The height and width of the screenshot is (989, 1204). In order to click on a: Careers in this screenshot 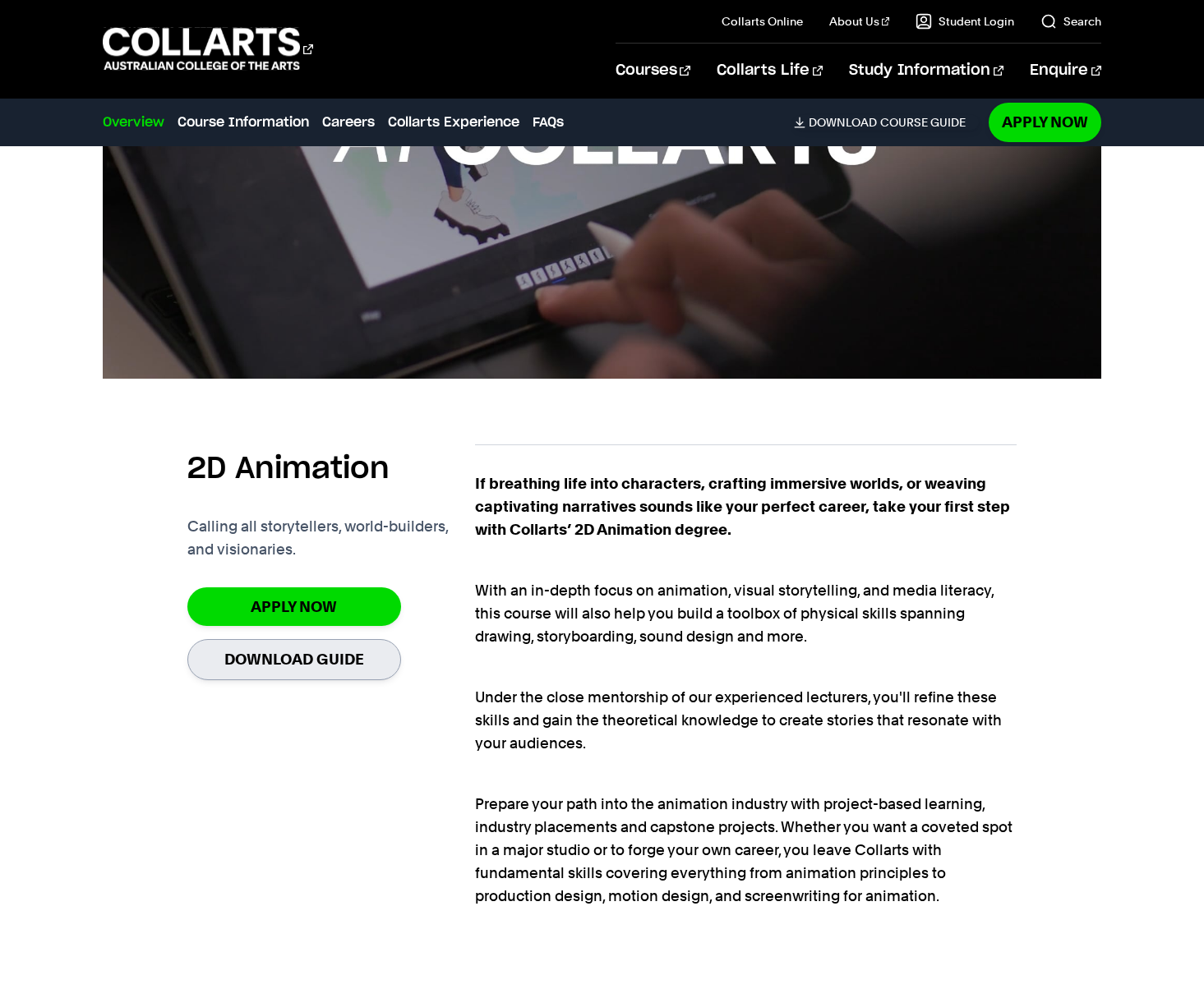, I will do `click(348, 123)`.